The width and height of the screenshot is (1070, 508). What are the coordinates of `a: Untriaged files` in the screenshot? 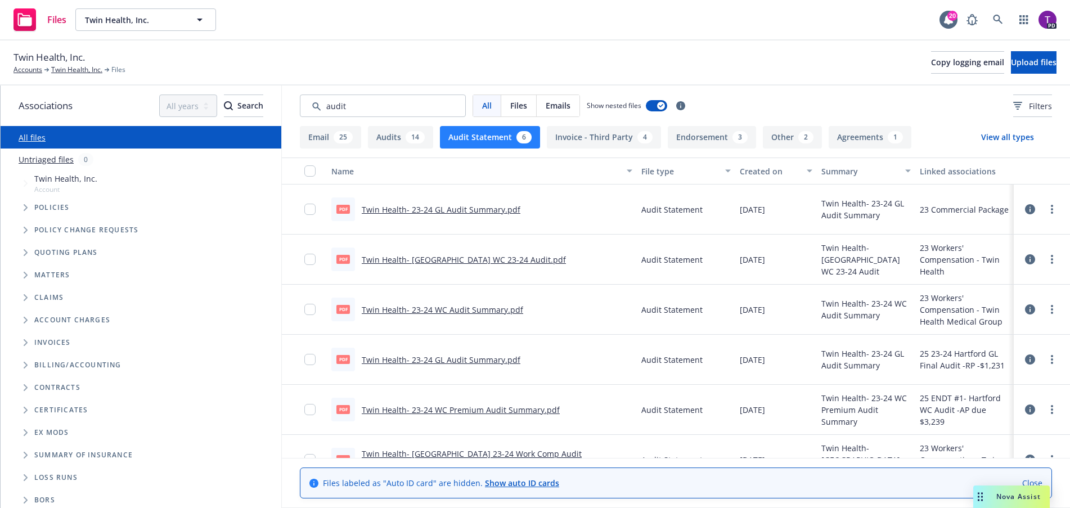 It's located at (46, 159).